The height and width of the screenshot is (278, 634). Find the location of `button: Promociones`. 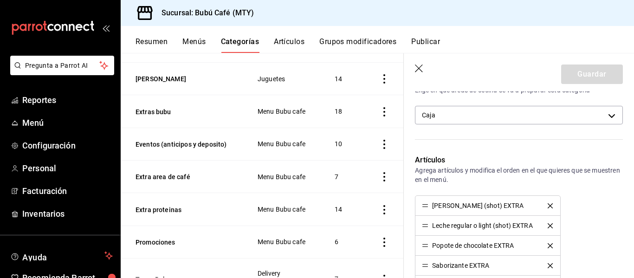

button: Promociones is located at coordinates (182, 242).